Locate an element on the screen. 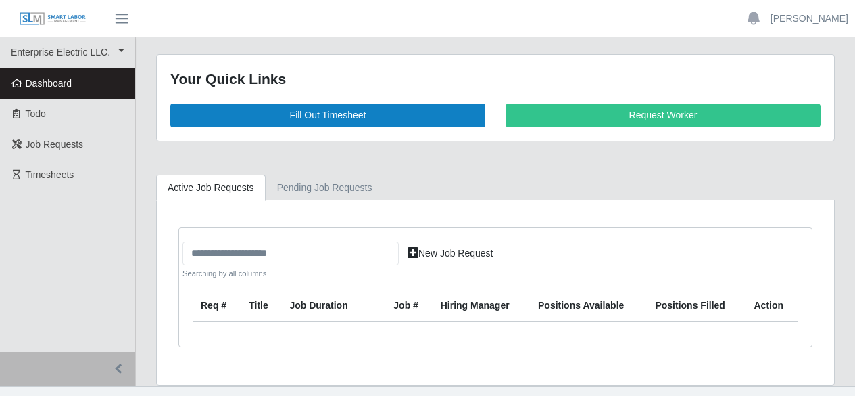 This screenshot has height=396, width=855. th: Positions Available is located at coordinates (588, 306).